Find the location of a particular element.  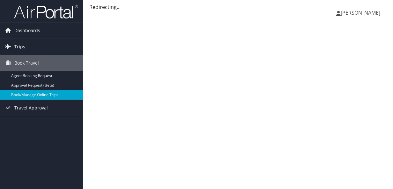

span: Travel Approval is located at coordinates (31, 108).